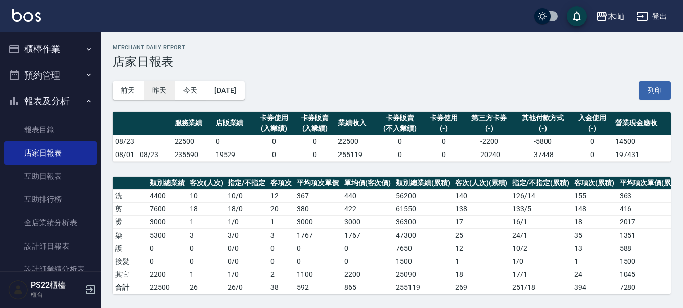  What do you see at coordinates (651, 16) in the screenshot?
I see `button: 登出` at bounding box center [651, 16].